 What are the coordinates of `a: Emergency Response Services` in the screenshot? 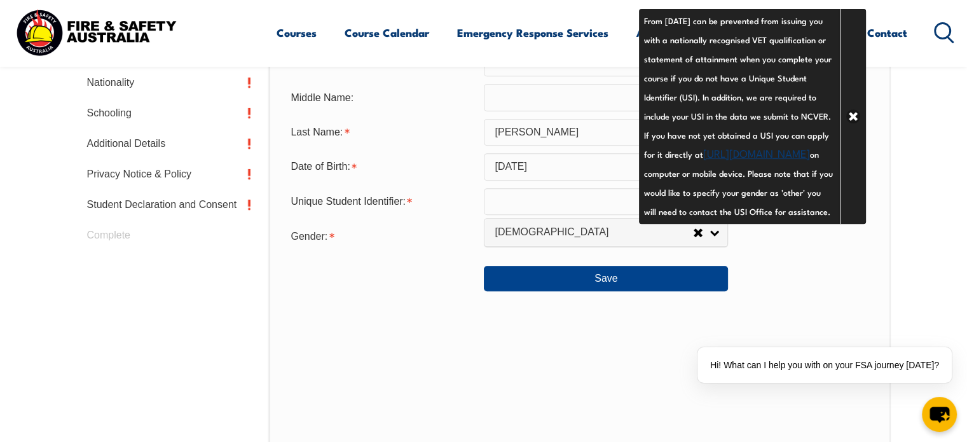 It's located at (533, 32).